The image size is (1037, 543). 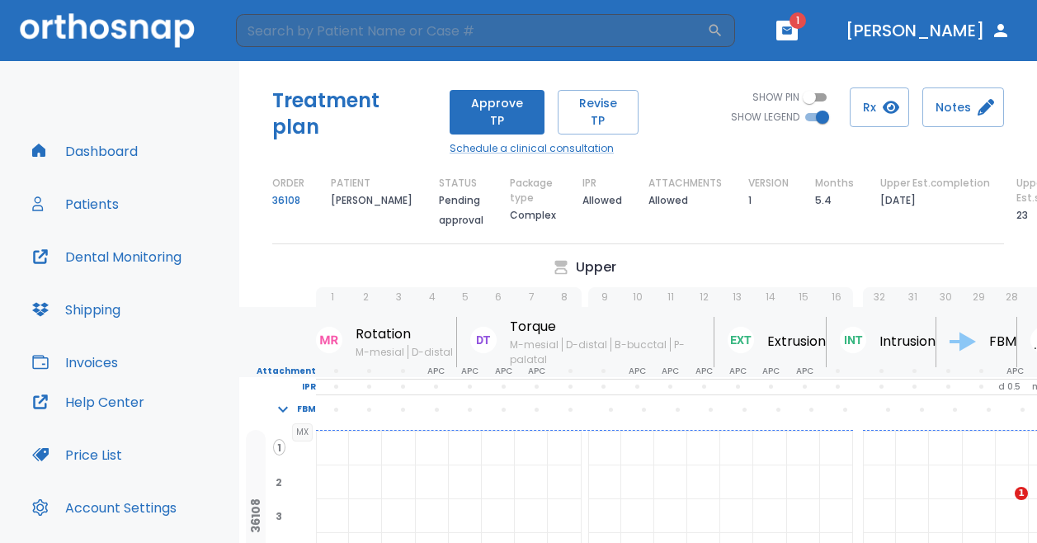 I want to click on a: Patients, so click(x=75, y=204).